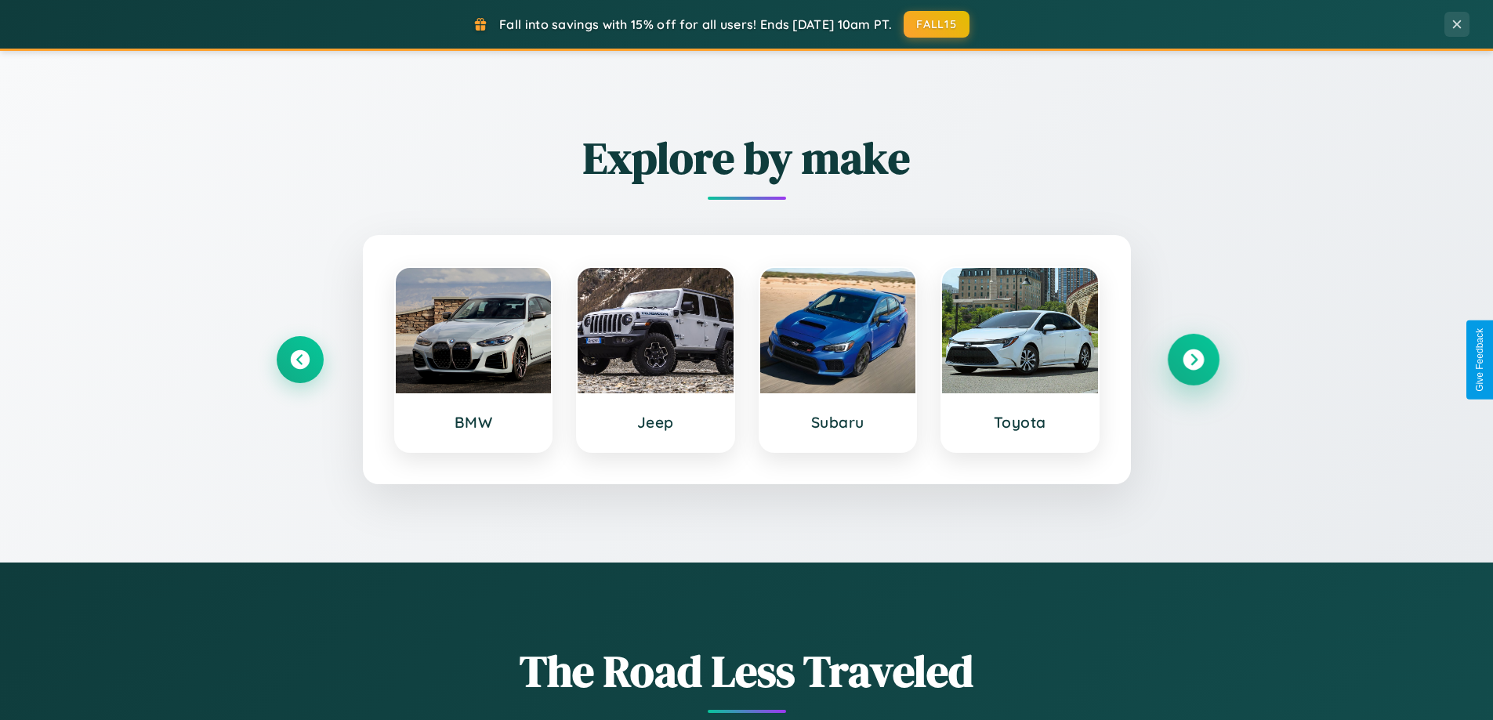 This screenshot has height=720, width=1493. What do you see at coordinates (838, 422) in the screenshot?
I see `h3: Subaru` at bounding box center [838, 422].